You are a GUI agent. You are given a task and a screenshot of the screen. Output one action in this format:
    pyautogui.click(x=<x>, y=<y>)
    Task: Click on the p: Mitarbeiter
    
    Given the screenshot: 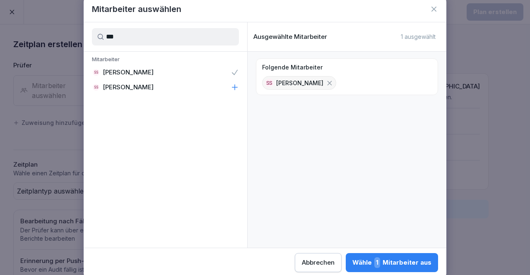 What is the action you would take?
    pyautogui.click(x=165, y=60)
    